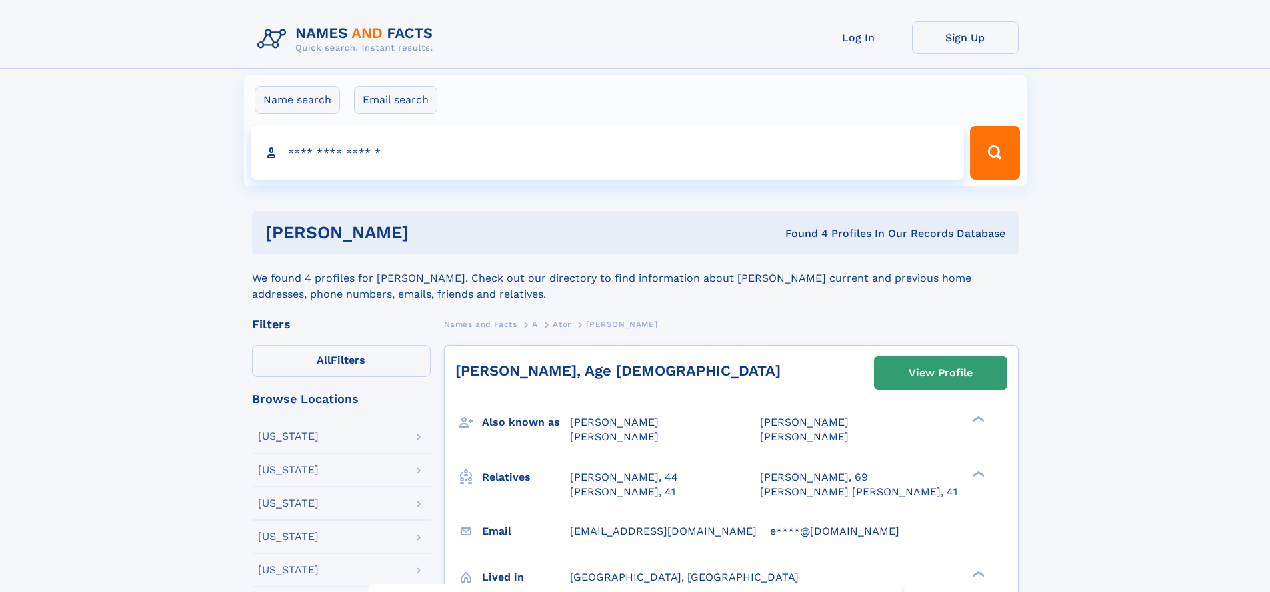  I want to click on span: All, so click(323, 359).